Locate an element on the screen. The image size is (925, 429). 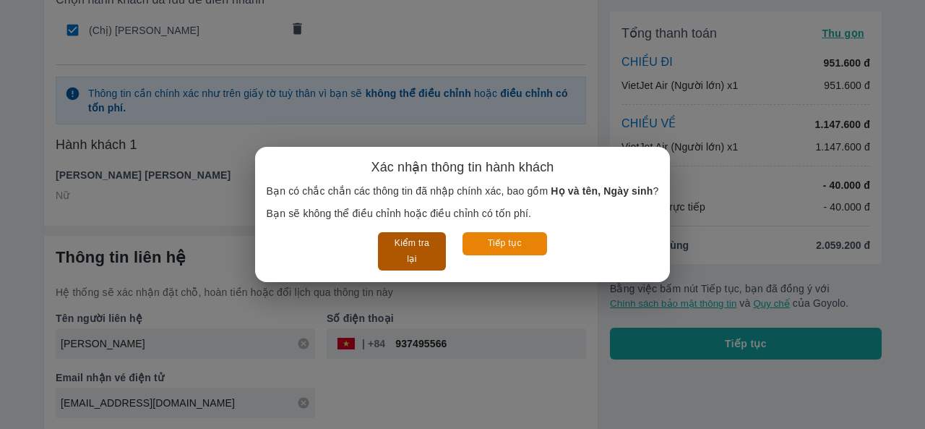
h6: Xác nhận thông tin hành khách is located at coordinates (463, 167).